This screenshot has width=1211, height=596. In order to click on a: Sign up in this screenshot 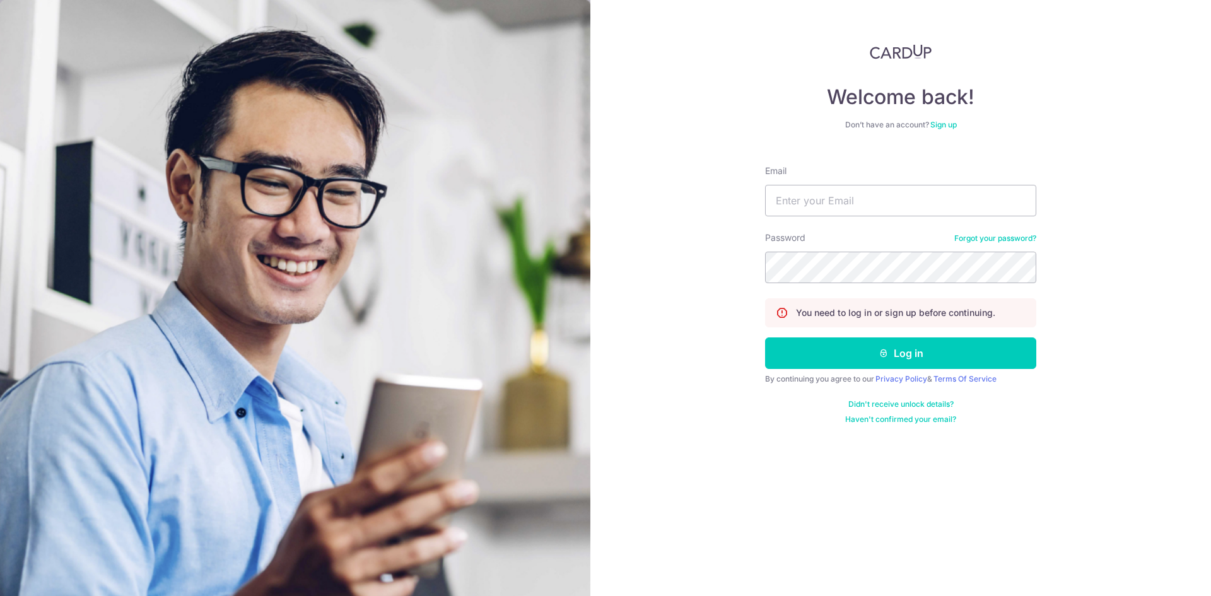, I will do `click(944, 124)`.